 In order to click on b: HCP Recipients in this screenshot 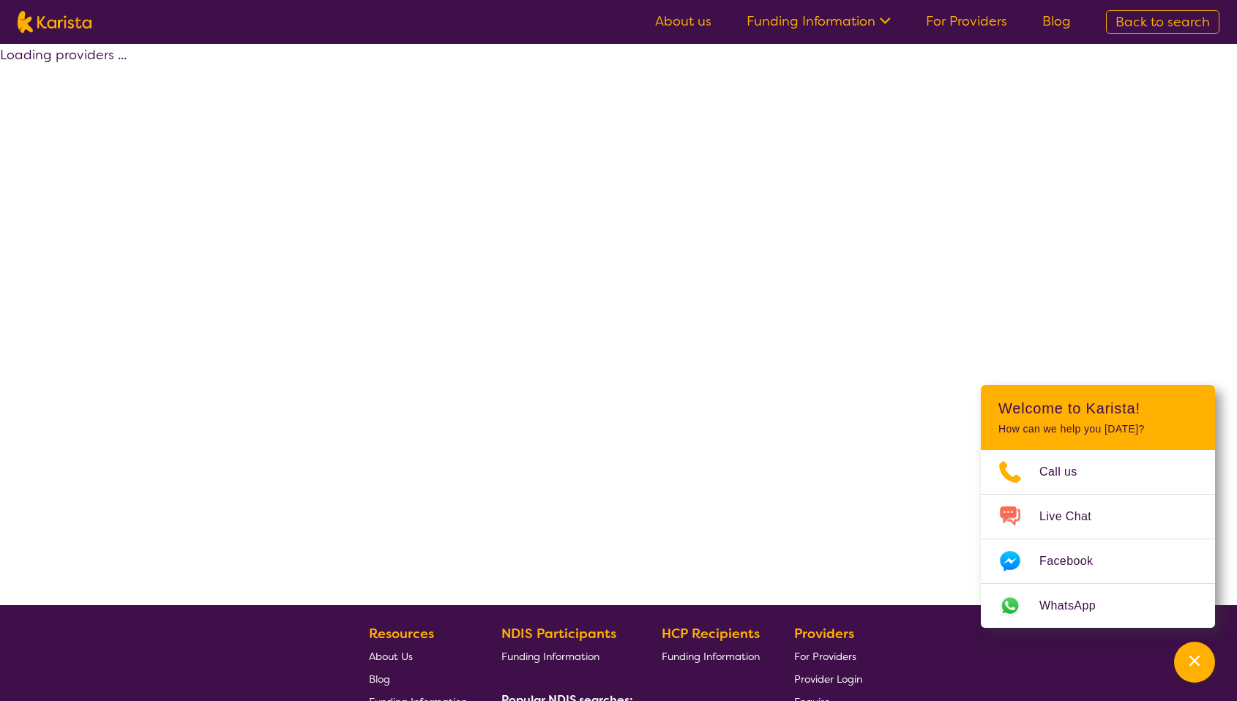, I will do `click(711, 634)`.